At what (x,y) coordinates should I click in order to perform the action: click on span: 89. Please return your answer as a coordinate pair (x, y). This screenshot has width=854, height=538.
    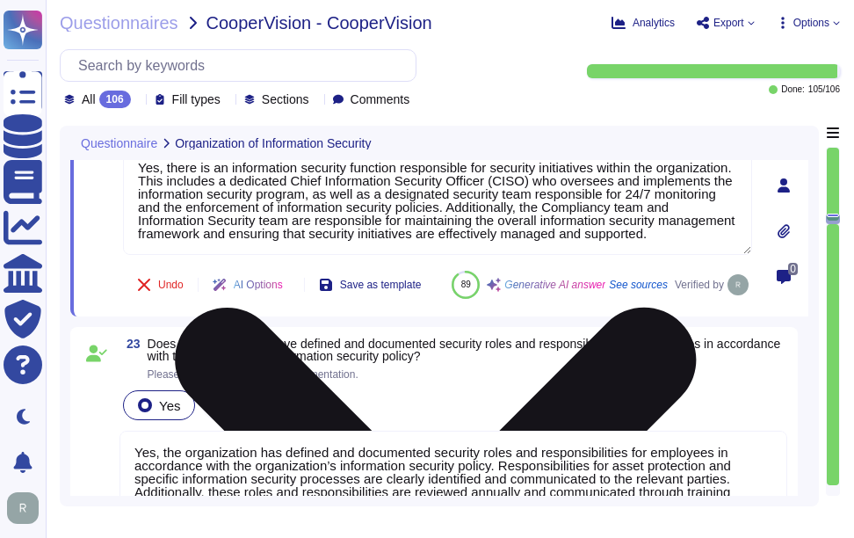
    Looking at the image, I should click on (466, 284).